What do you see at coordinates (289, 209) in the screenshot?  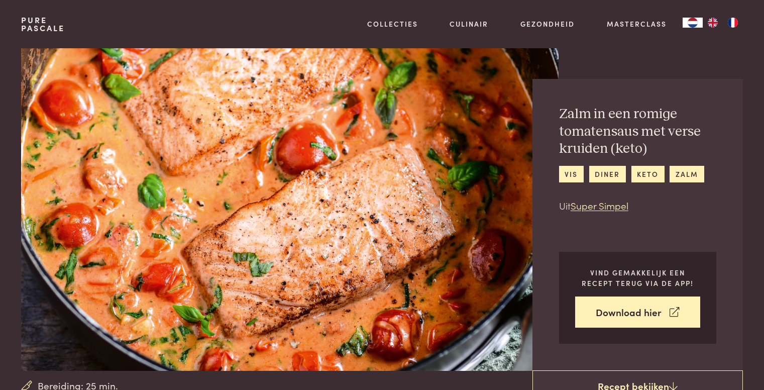 I see `img: Zalm in een romige tomatensaus met verse kruiden (keto)` at bounding box center [289, 209].